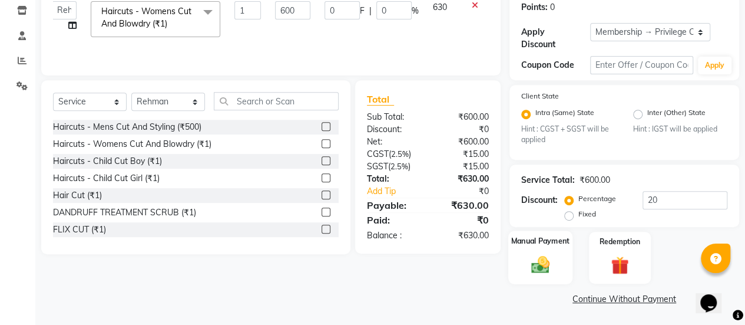 This screenshot has height=325, width=745. Describe the element at coordinates (620, 264) in the screenshot. I see `img: _gift.svg` at that location.